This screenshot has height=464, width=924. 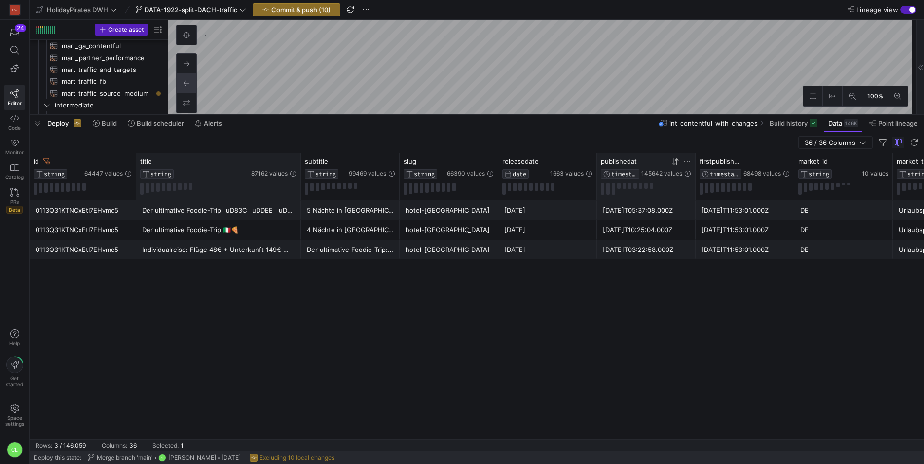 What do you see at coordinates (109, 105) in the screenshot?
I see `span: intermediate` at bounding box center [109, 105].